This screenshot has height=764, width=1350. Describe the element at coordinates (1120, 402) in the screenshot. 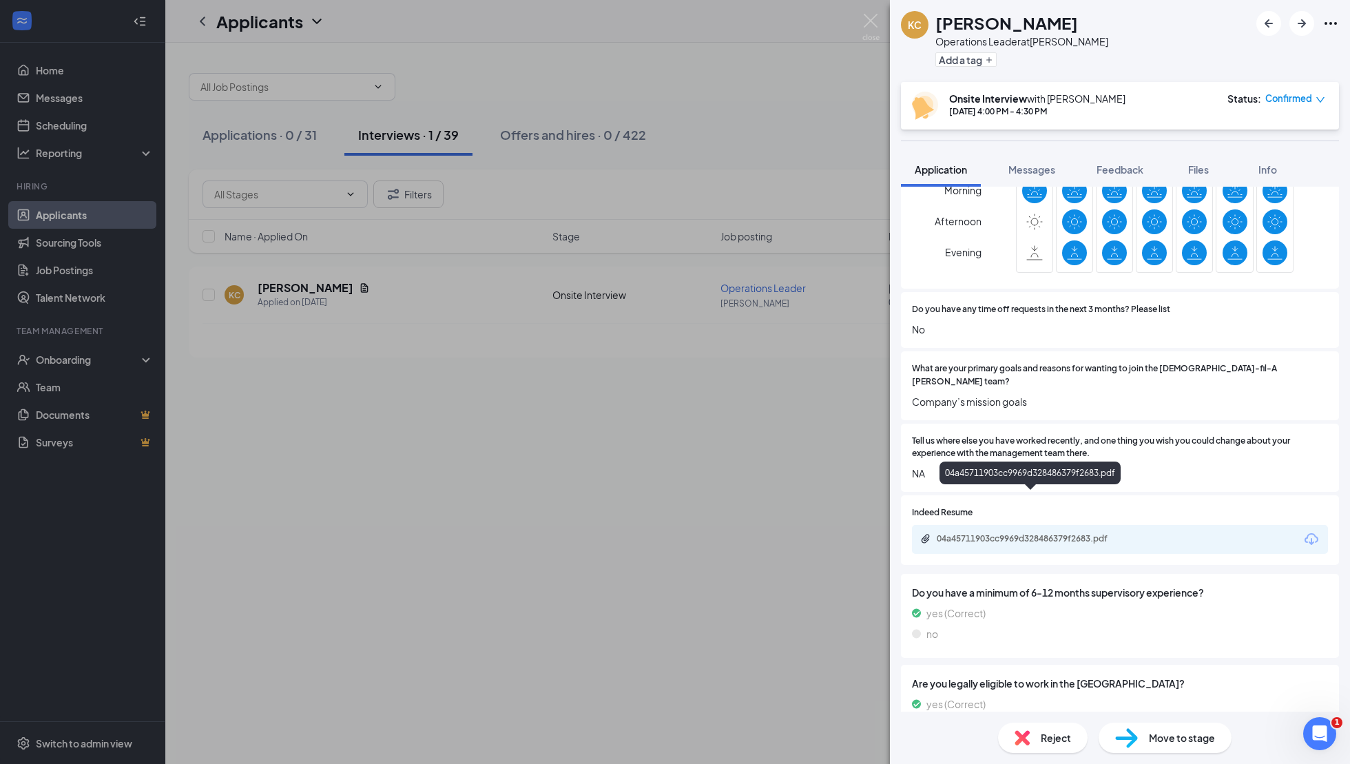

I see `span: Company’s mission goals` at that location.